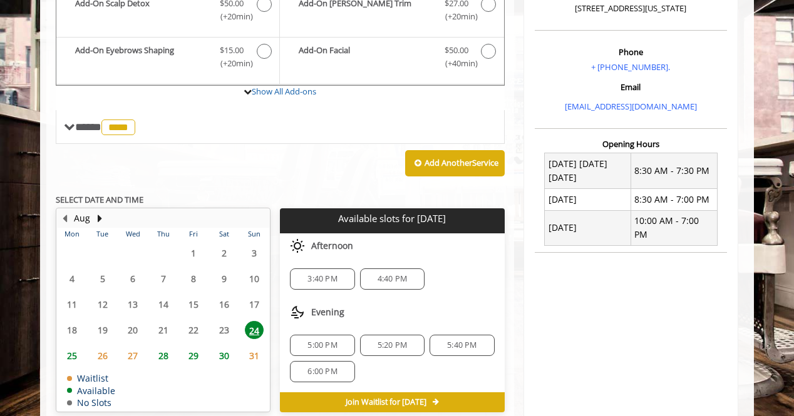  Describe the element at coordinates (297, 246) in the screenshot. I see `img: afternoon slots` at that location.